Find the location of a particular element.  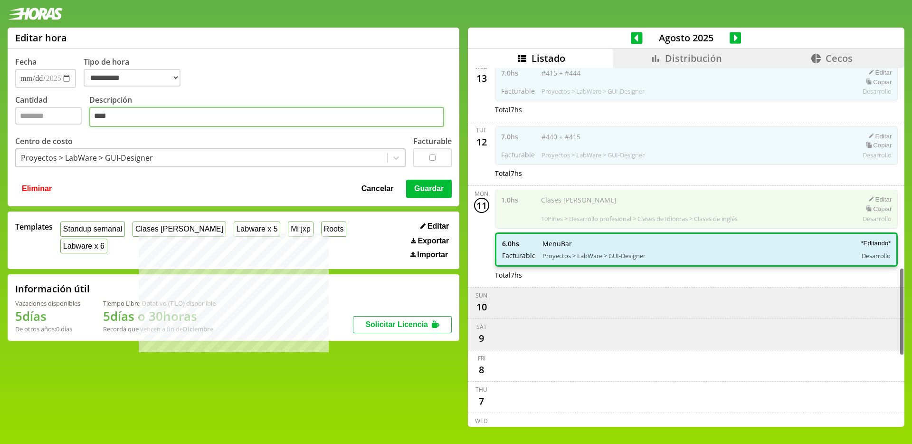

b: Diciembre is located at coordinates (198, 329).